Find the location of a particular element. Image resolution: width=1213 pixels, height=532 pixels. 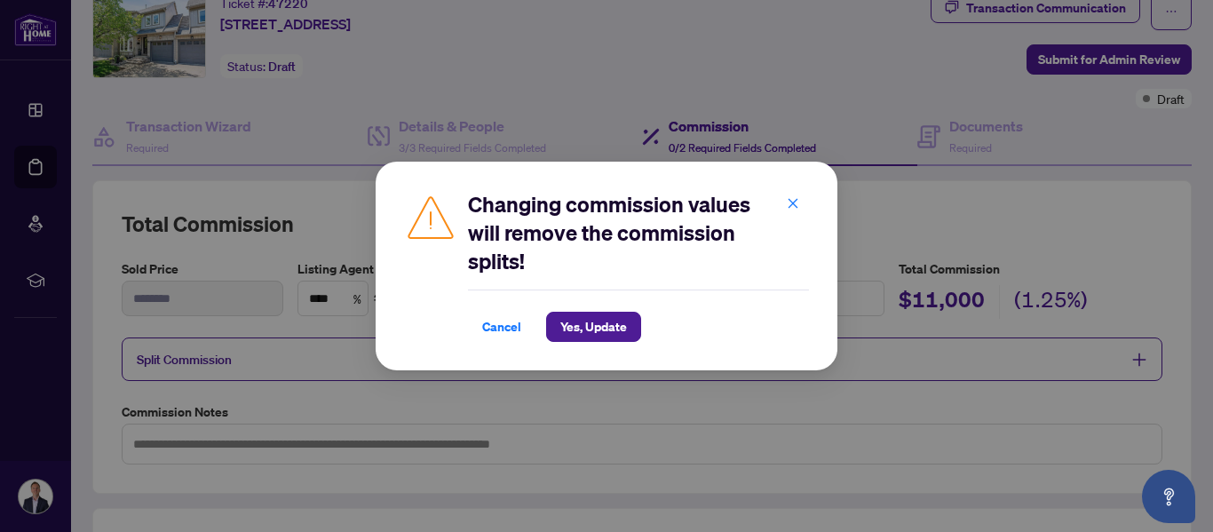

button: Open asap is located at coordinates (1168, 496).